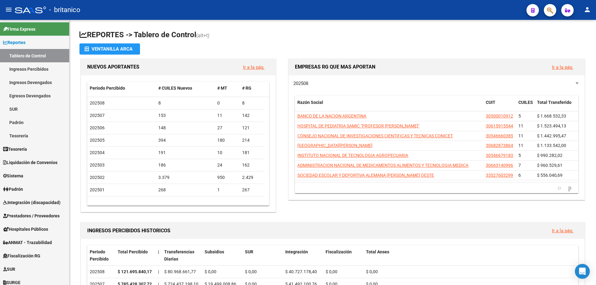 This screenshot has height=285, width=596. Describe the element at coordinates (500, 156) in the screenshot. I see `span: 30546679183` at that location.